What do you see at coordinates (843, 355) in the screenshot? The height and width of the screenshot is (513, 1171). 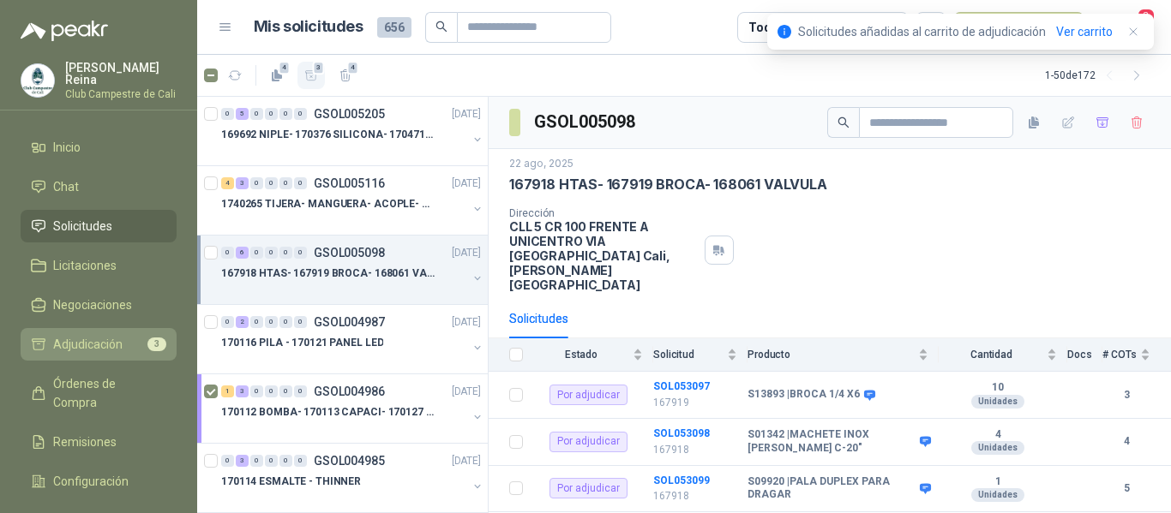 I see `th: Producto` at bounding box center [843, 355].